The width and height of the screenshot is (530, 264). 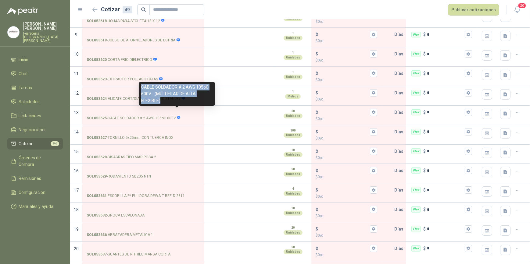 I want to click on span: Cotizar, so click(x=26, y=144).